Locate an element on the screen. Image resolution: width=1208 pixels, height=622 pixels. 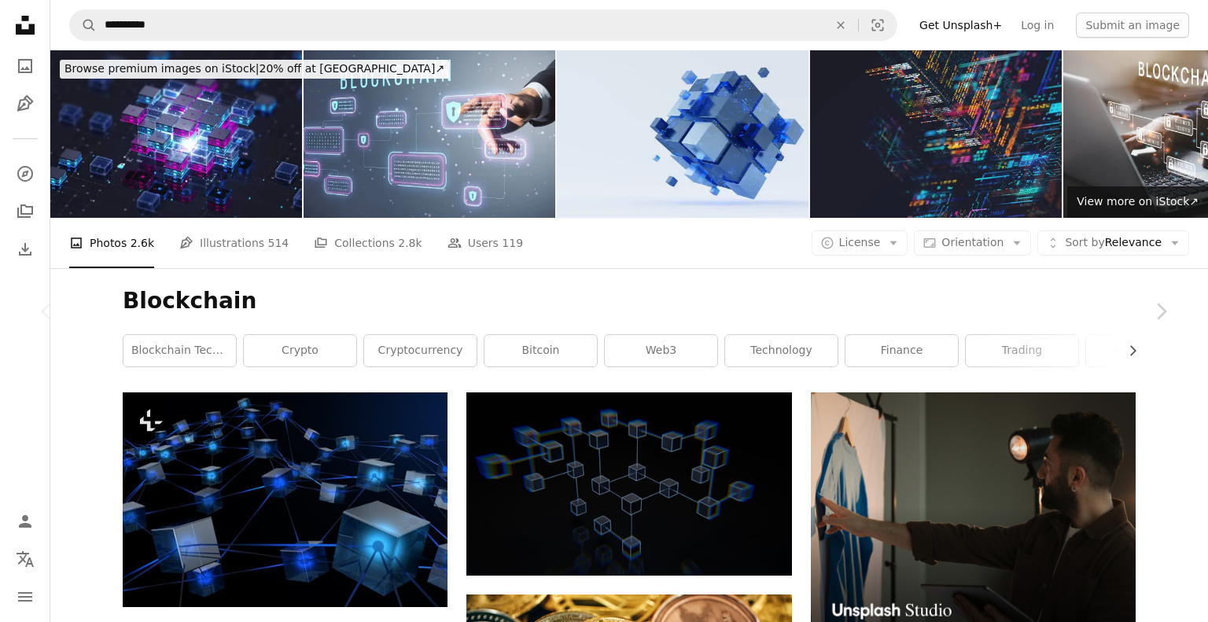
a: crypto is located at coordinates (300, 351).